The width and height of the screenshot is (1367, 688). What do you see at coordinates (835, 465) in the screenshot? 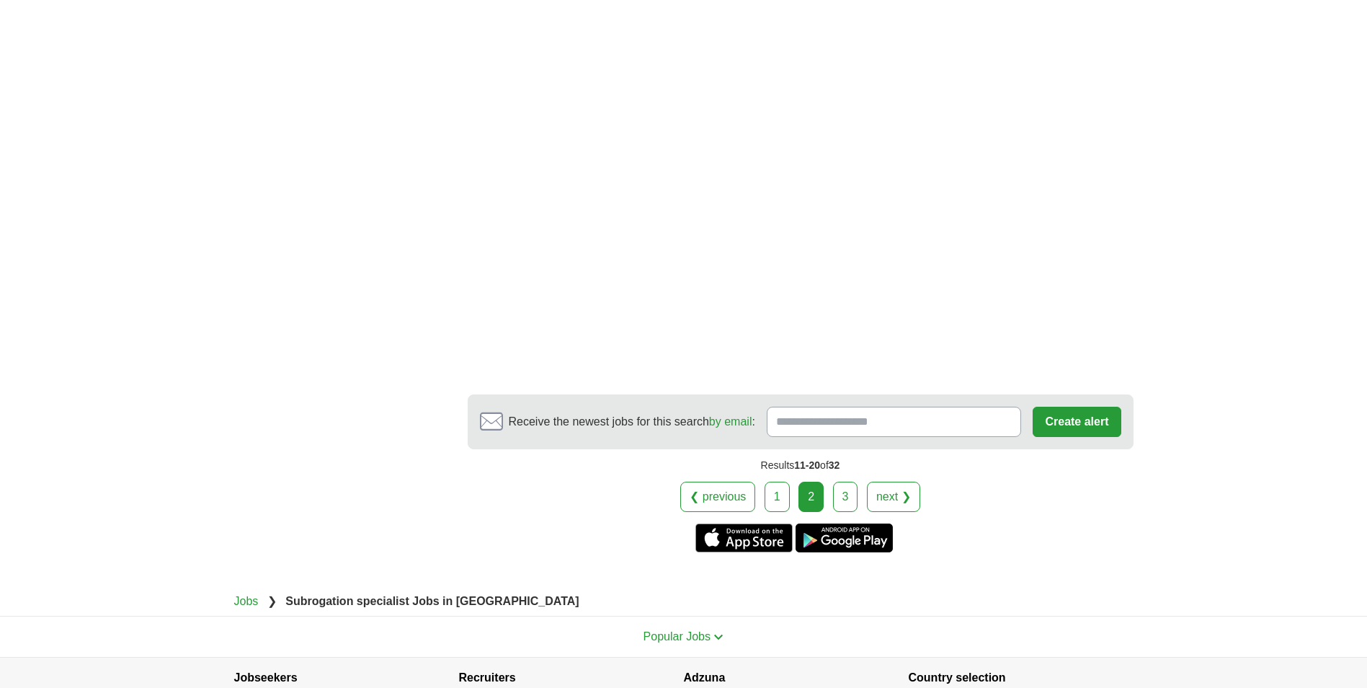
I see `span: 32` at bounding box center [835, 465].